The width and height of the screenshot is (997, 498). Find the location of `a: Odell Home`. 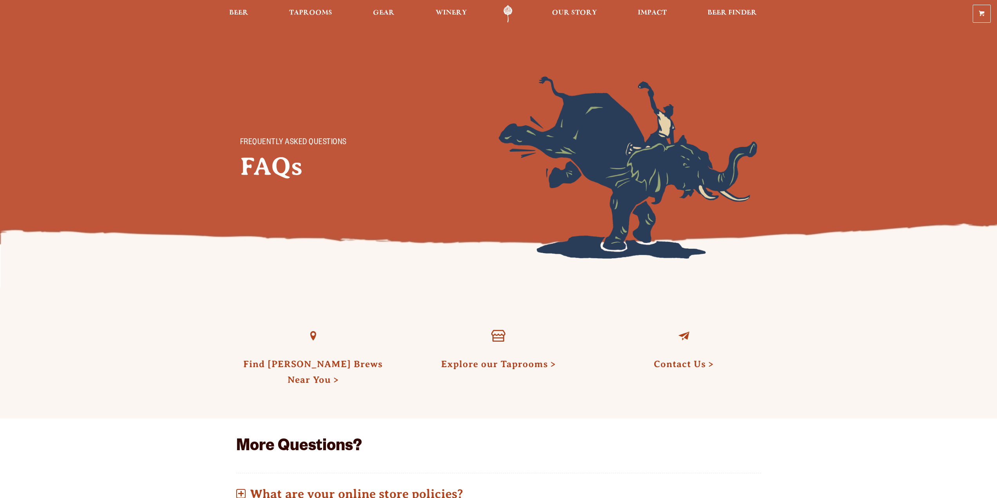

a: Odell Home is located at coordinates (508, 14).